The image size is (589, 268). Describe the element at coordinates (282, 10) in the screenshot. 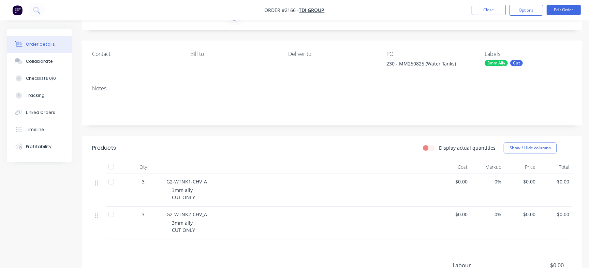

I see `span: Order #2166 -` at that location.